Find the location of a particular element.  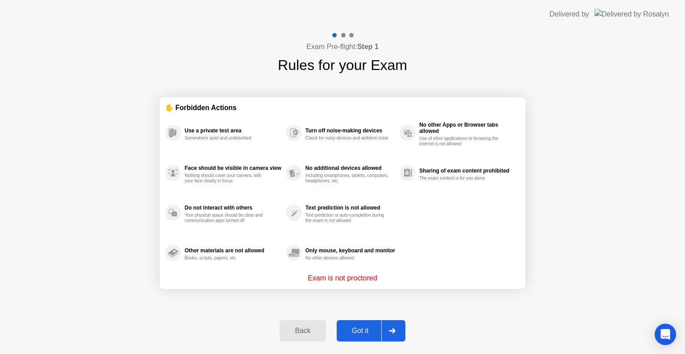

div: Your physical space should be clear and communication apps turned off is located at coordinates (227, 218).